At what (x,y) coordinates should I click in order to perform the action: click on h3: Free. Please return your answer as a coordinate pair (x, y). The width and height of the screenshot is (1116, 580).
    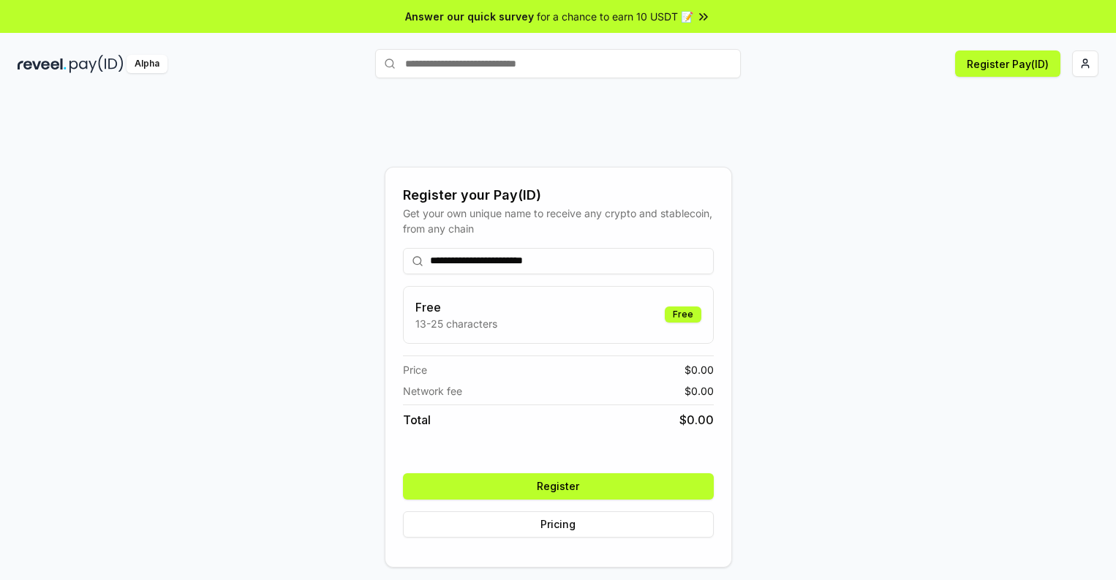
    Looking at the image, I should click on (456, 307).